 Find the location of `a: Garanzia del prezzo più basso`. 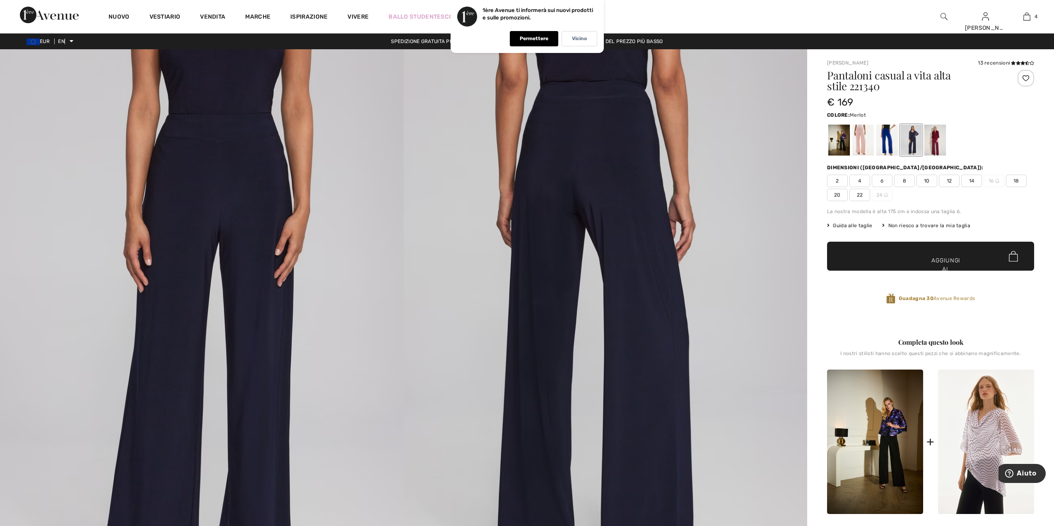

a: Garanzia del prezzo più basso is located at coordinates (621, 41).